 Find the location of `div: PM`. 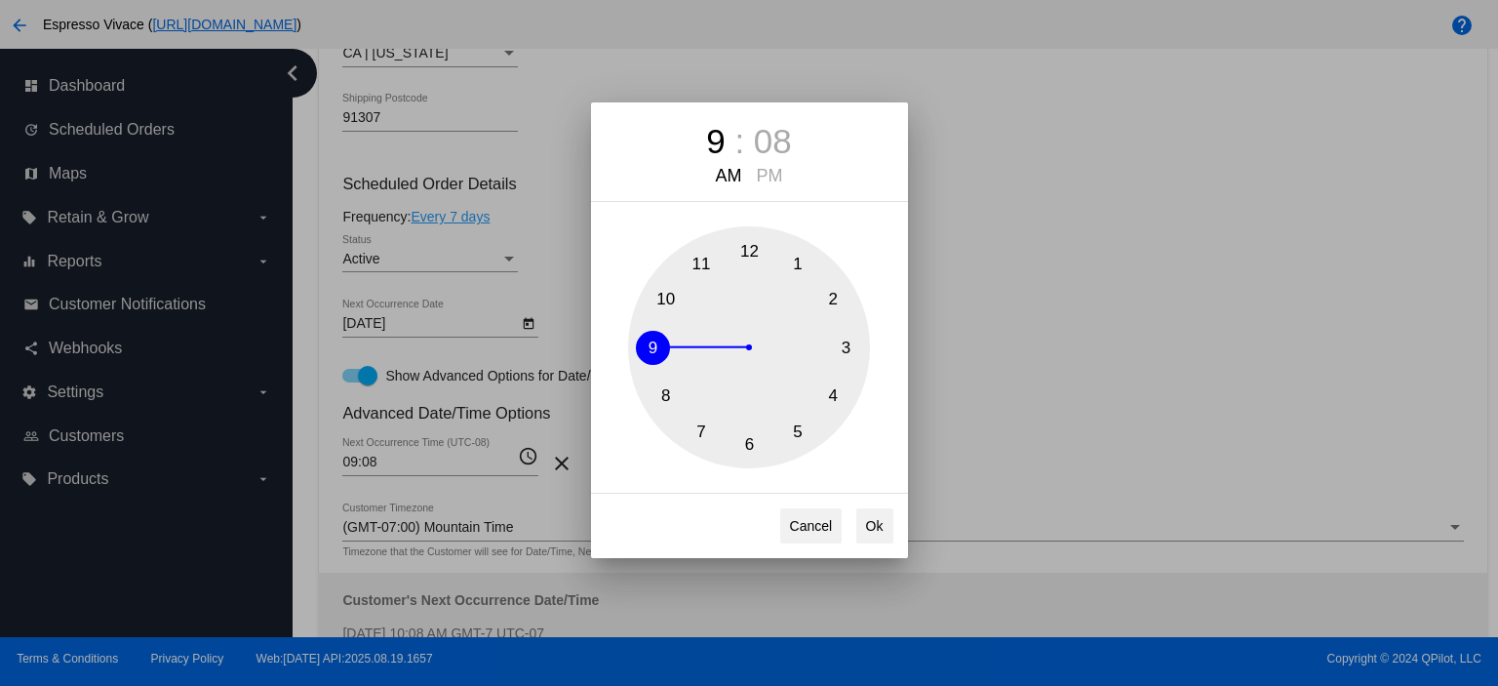

div: PM is located at coordinates (770, 176).